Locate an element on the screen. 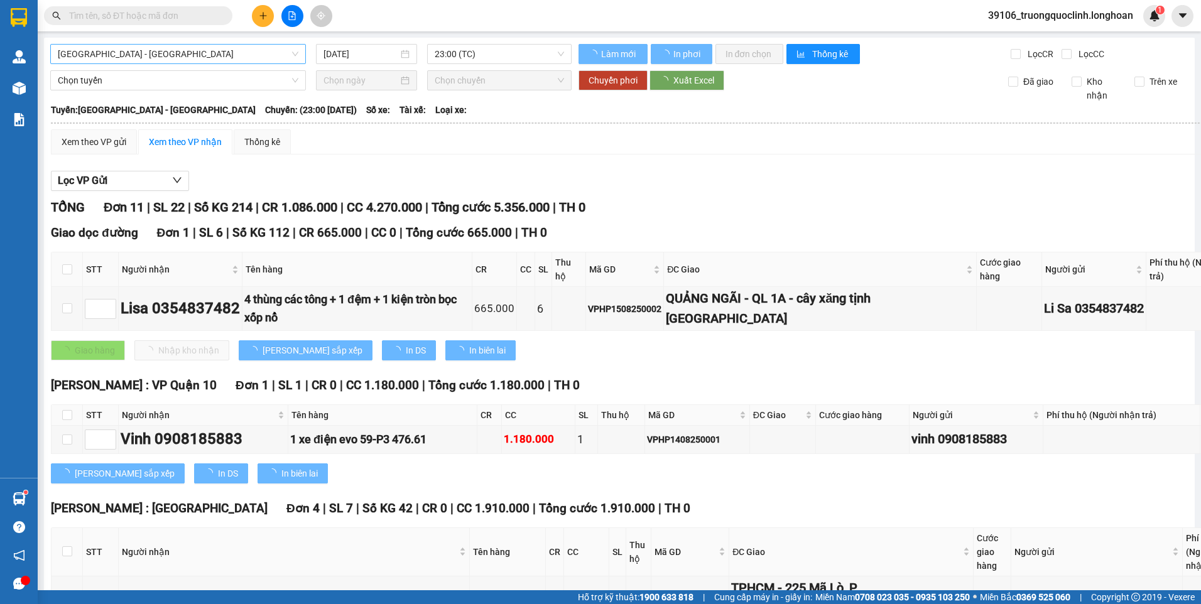  div: 1 is located at coordinates (586, 440).